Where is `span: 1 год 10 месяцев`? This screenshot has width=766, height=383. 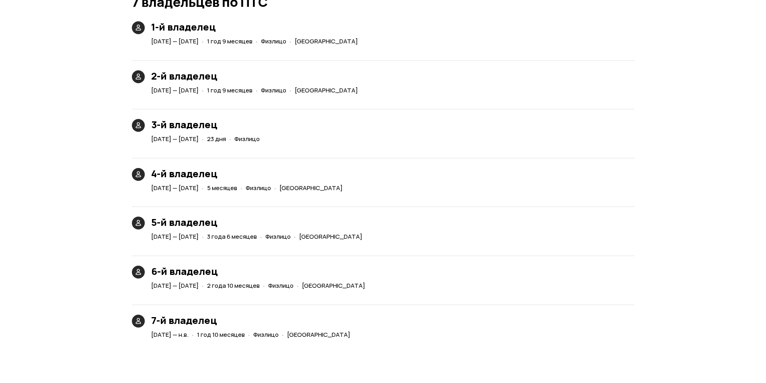 span: 1 год 10 месяцев is located at coordinates (221, 334).